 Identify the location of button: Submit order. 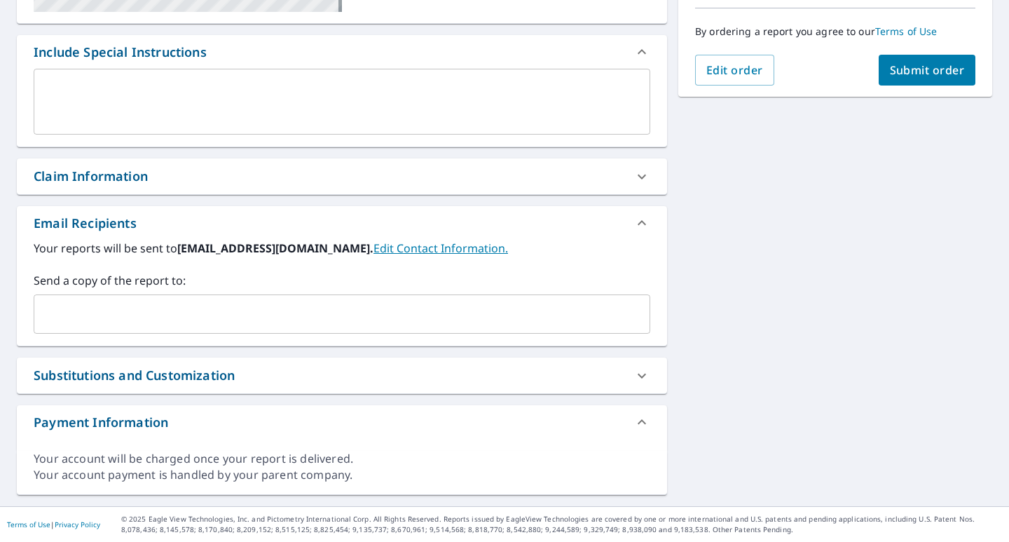
(927, 70).